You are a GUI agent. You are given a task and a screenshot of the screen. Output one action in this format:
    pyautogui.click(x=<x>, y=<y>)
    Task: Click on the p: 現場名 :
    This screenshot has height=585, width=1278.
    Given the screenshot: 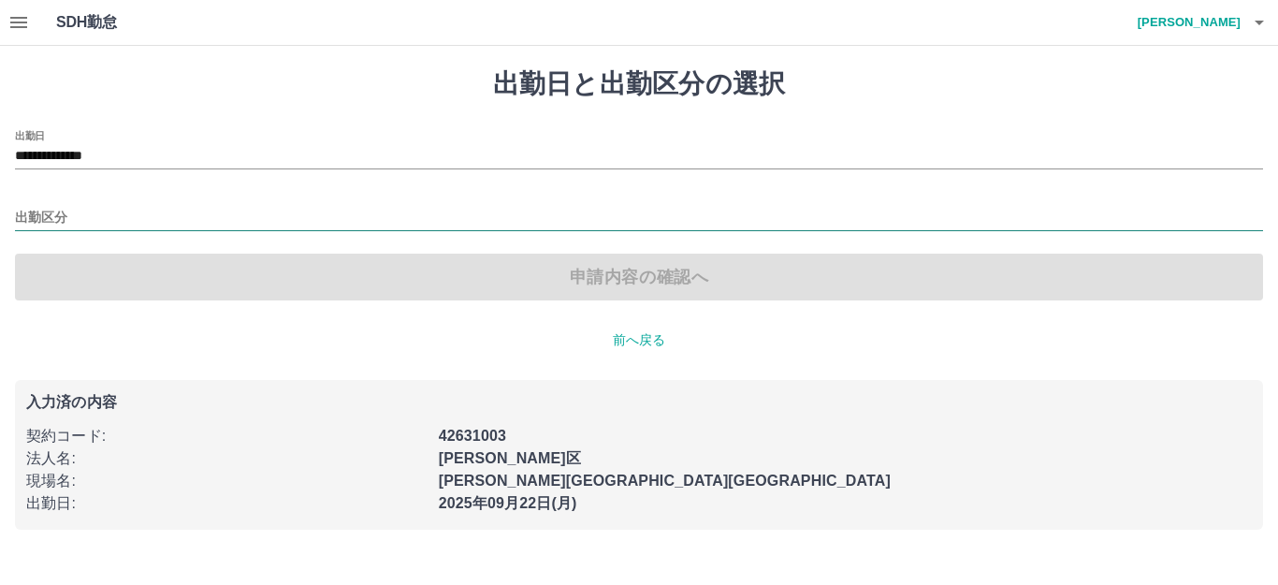 What is the action you would take?
    pyautogui.click(x=226, y=481)
    